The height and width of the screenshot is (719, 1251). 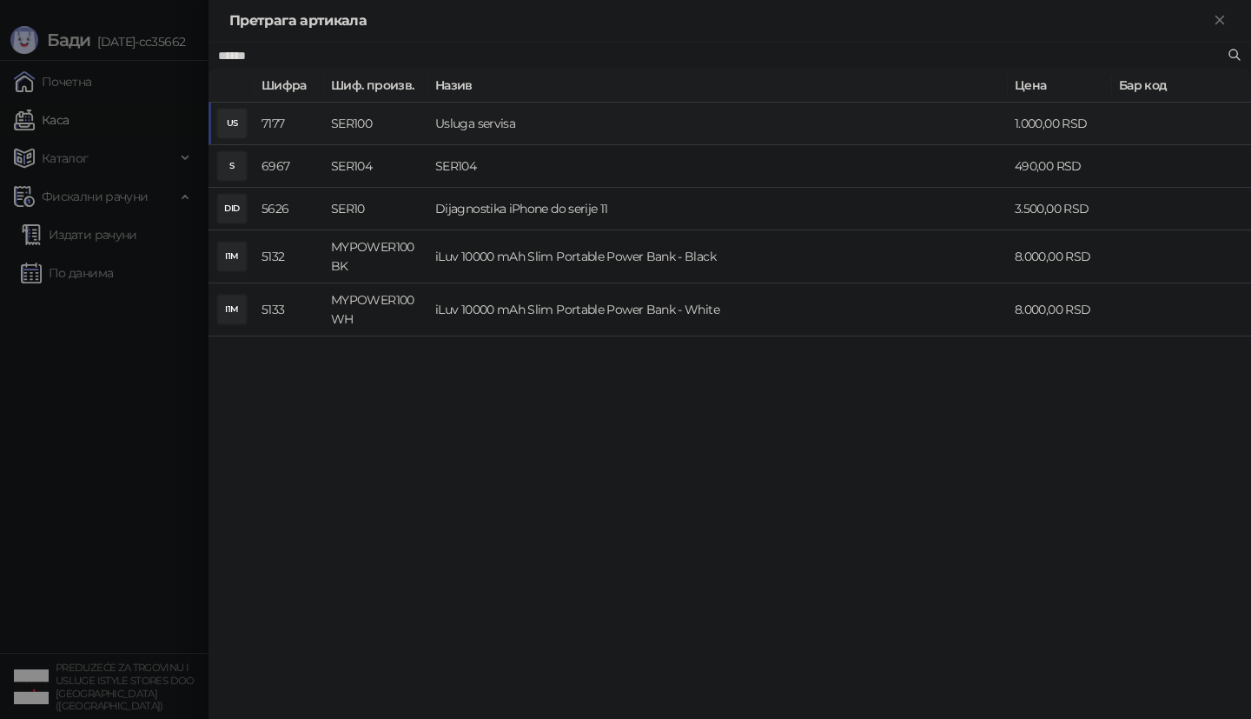 What do you see at coordinates (718, 85) in the screenshot?
I see `th: Назив` at bounding box center [718, 85].